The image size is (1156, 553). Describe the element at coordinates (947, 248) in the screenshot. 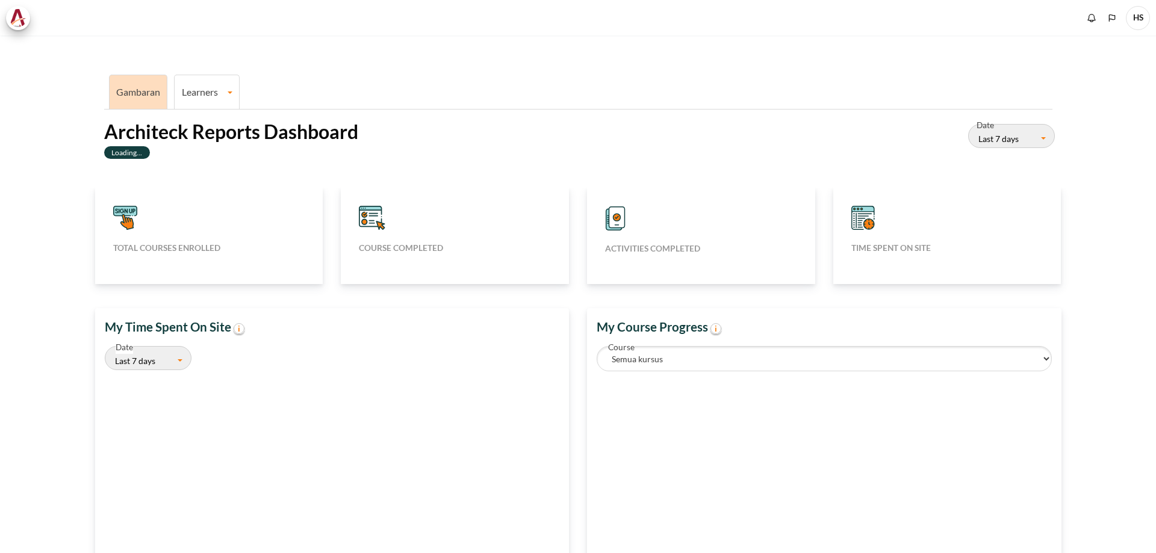

I see `h5: Time Spent On Site` at that location.